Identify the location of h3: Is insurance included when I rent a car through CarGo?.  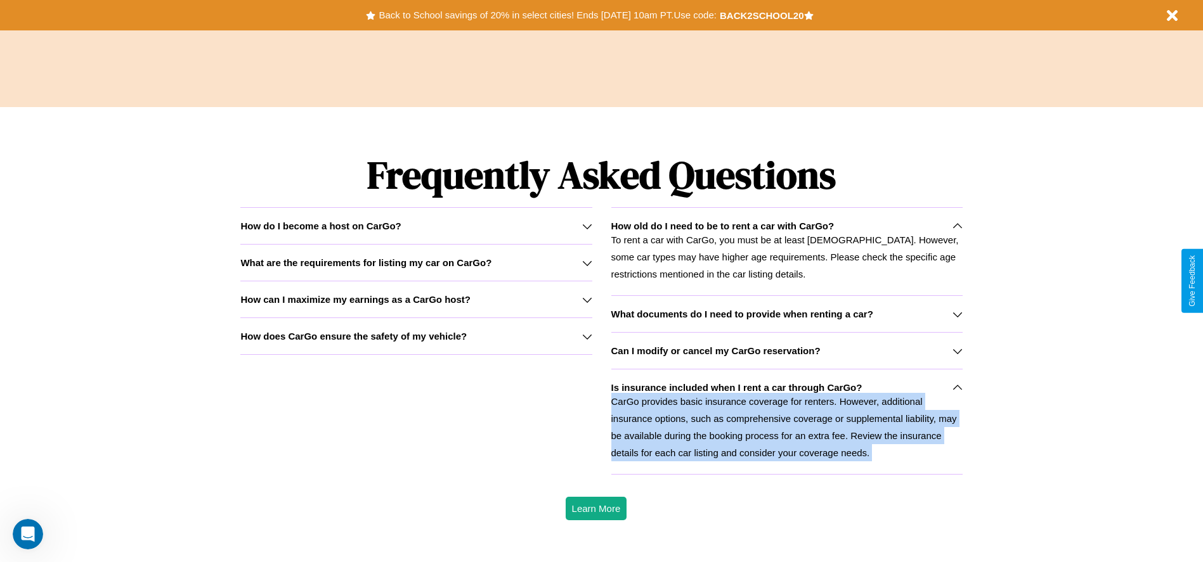
(737, 387).